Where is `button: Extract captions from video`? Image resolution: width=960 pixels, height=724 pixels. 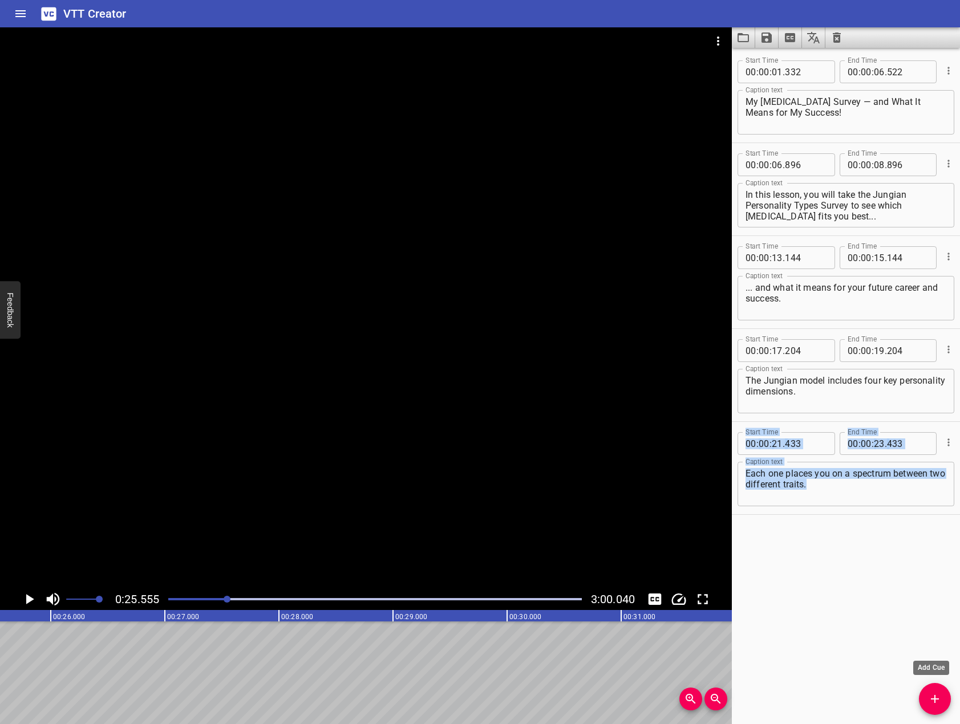 button: Extract captions from video is located at coordinates (790, 38).